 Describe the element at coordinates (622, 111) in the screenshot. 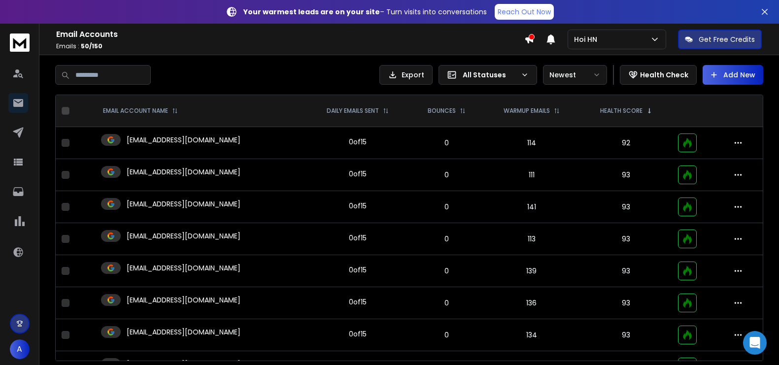

I see `p: HEALTH SCORE` at that location.